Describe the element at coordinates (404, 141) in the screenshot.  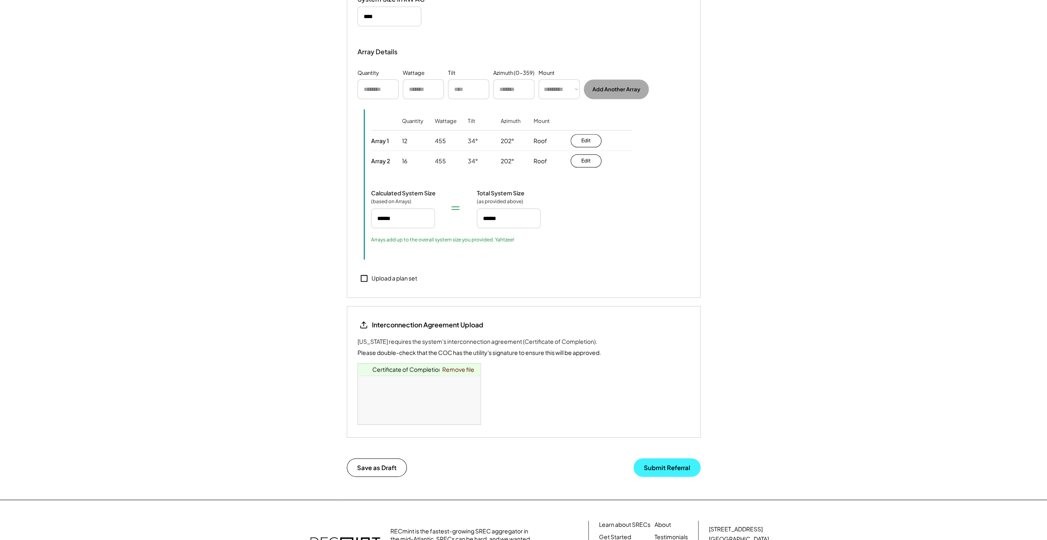
I see `div: 12` at that location.